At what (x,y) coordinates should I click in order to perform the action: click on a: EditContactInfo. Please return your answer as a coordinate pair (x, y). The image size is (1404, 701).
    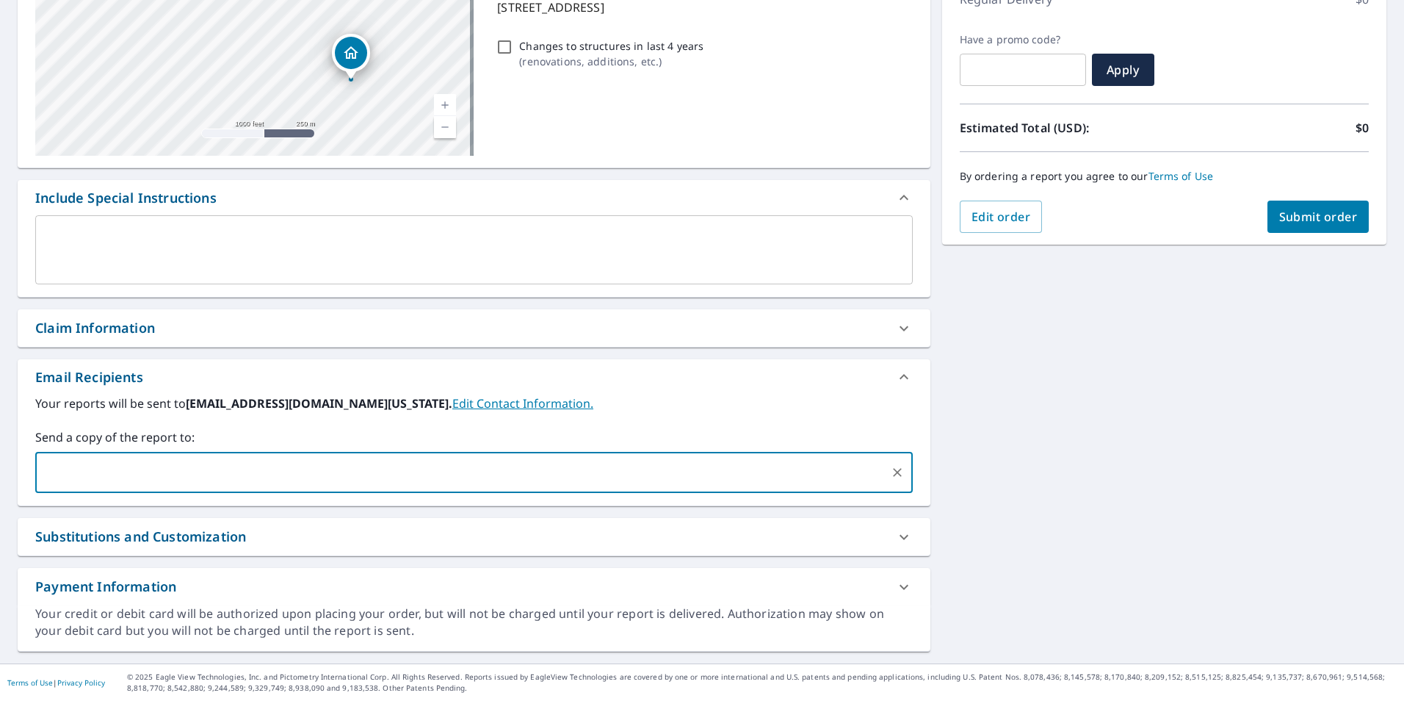
    Looking at the image, I should click on (523, 403).